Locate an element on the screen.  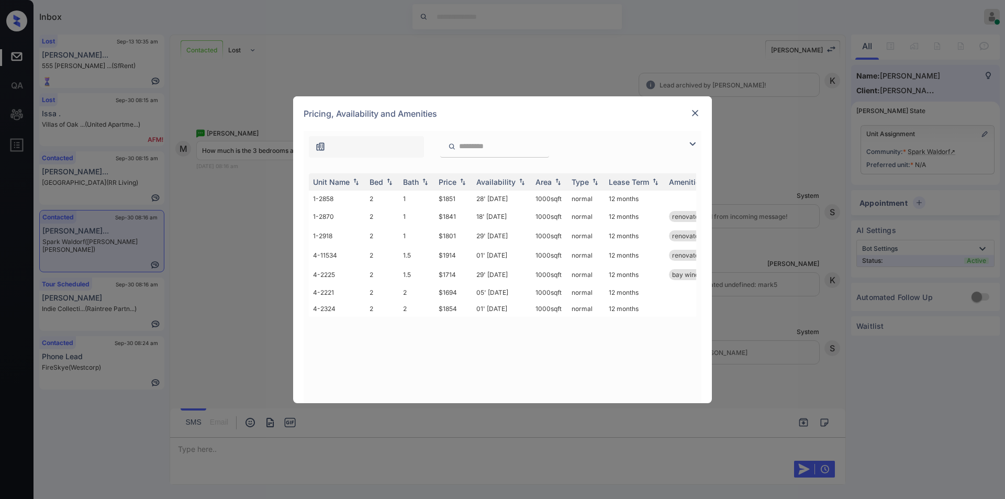
img: close is located at coordinates (695, 113).